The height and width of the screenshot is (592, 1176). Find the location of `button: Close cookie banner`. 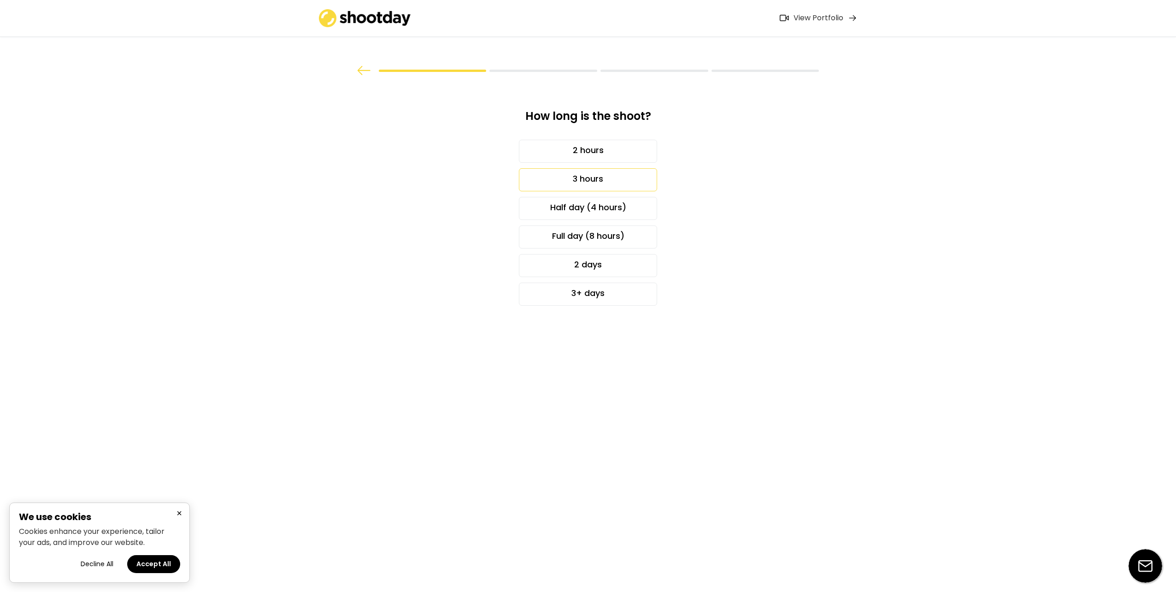

button: Close cookie banner is located at coordinates (179, 513).